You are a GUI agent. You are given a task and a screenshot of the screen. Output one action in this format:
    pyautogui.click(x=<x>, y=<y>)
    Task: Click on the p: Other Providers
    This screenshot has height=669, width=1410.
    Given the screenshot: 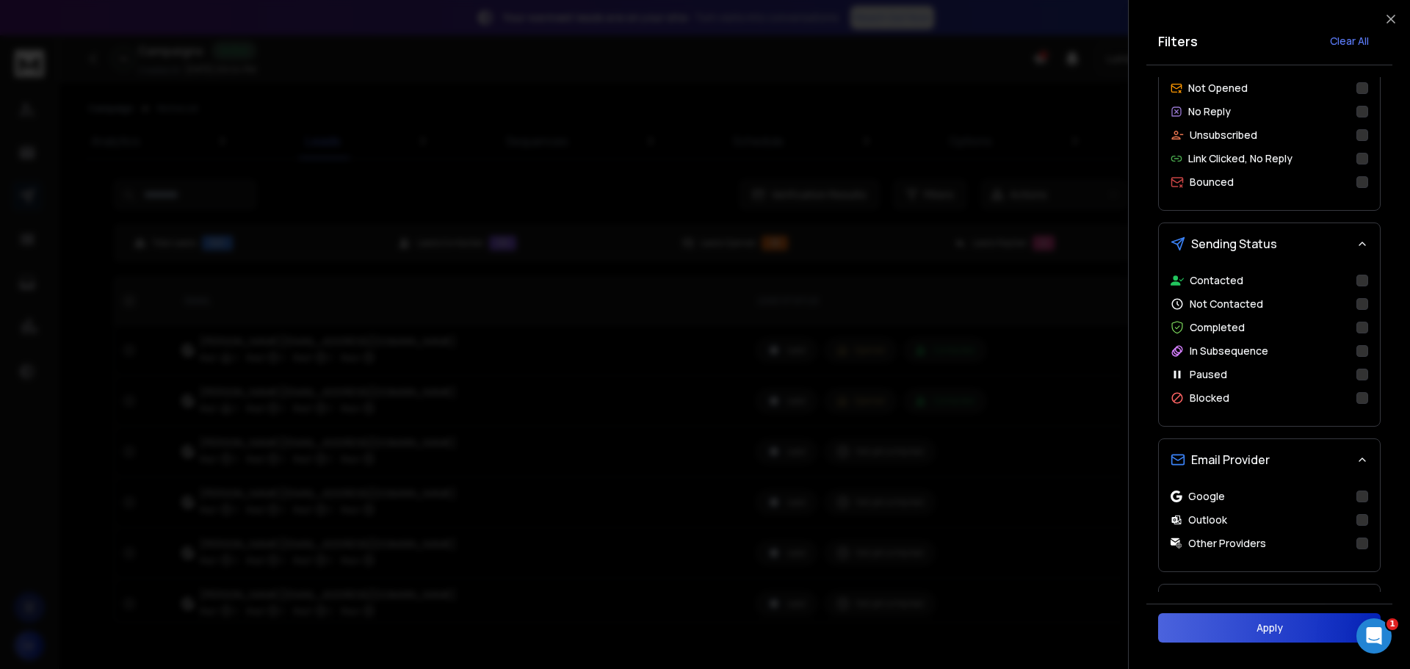 What is the action you would take?
    pyautogui.click(x=1227, y=544)
    